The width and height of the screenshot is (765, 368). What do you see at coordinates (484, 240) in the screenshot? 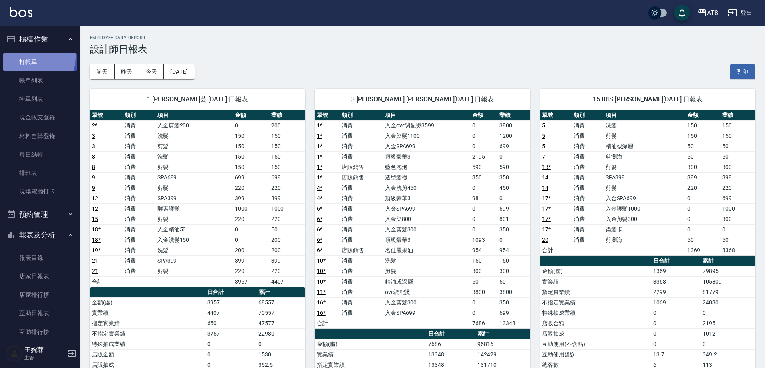
I see `td: 1093` at bounding box center [484, 240].